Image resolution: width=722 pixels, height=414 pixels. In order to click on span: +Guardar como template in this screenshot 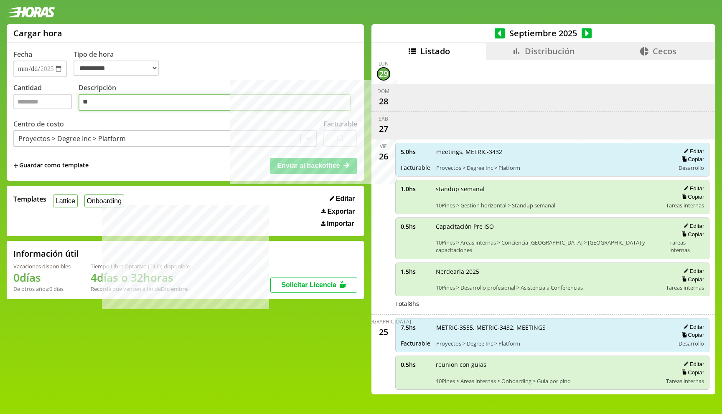, I will do `click(51, 166)`.